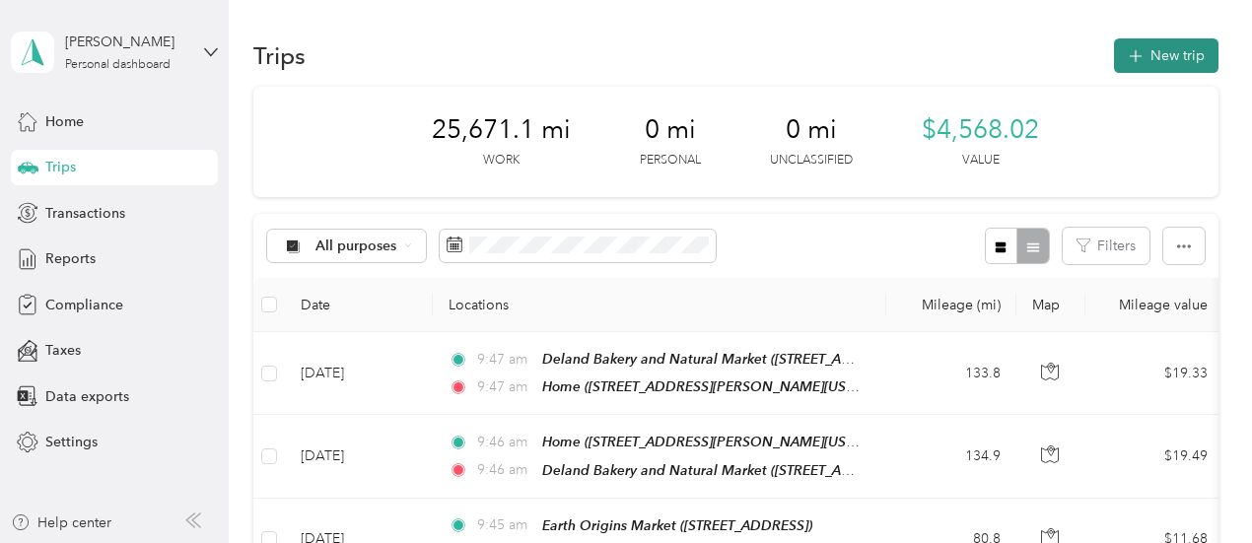 The image size is (1252, 543). What do you see at coordinates (63, 350) in the screenshot?
I see `span: Taxes` at bounding box center [63, 350].